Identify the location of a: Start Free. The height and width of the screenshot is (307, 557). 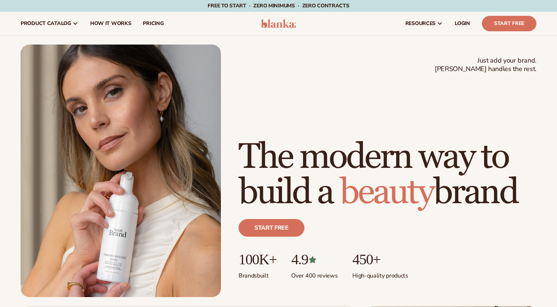
(509, 24).